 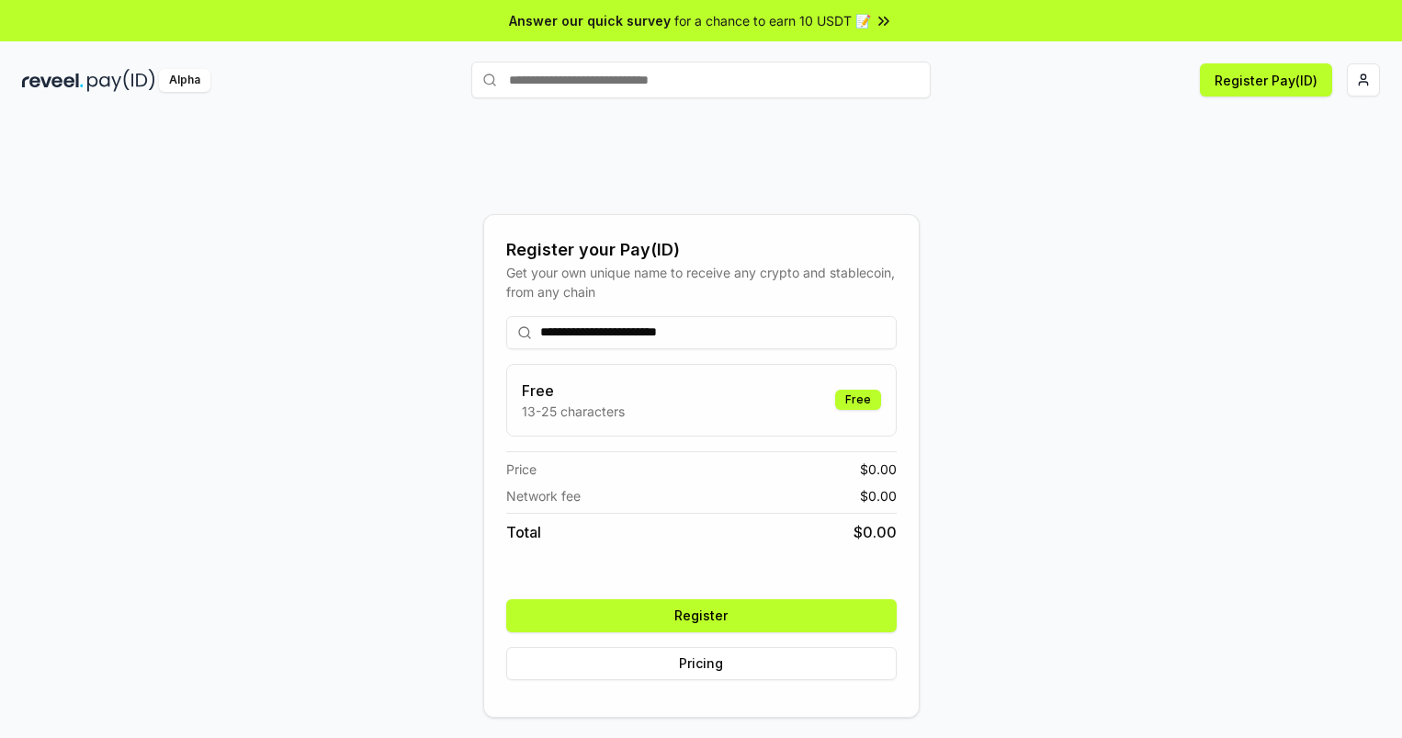 What do you see at coordinates (701, 664) in the screenshot?
I see `button: Pricing` at bounding box center [701, 664].